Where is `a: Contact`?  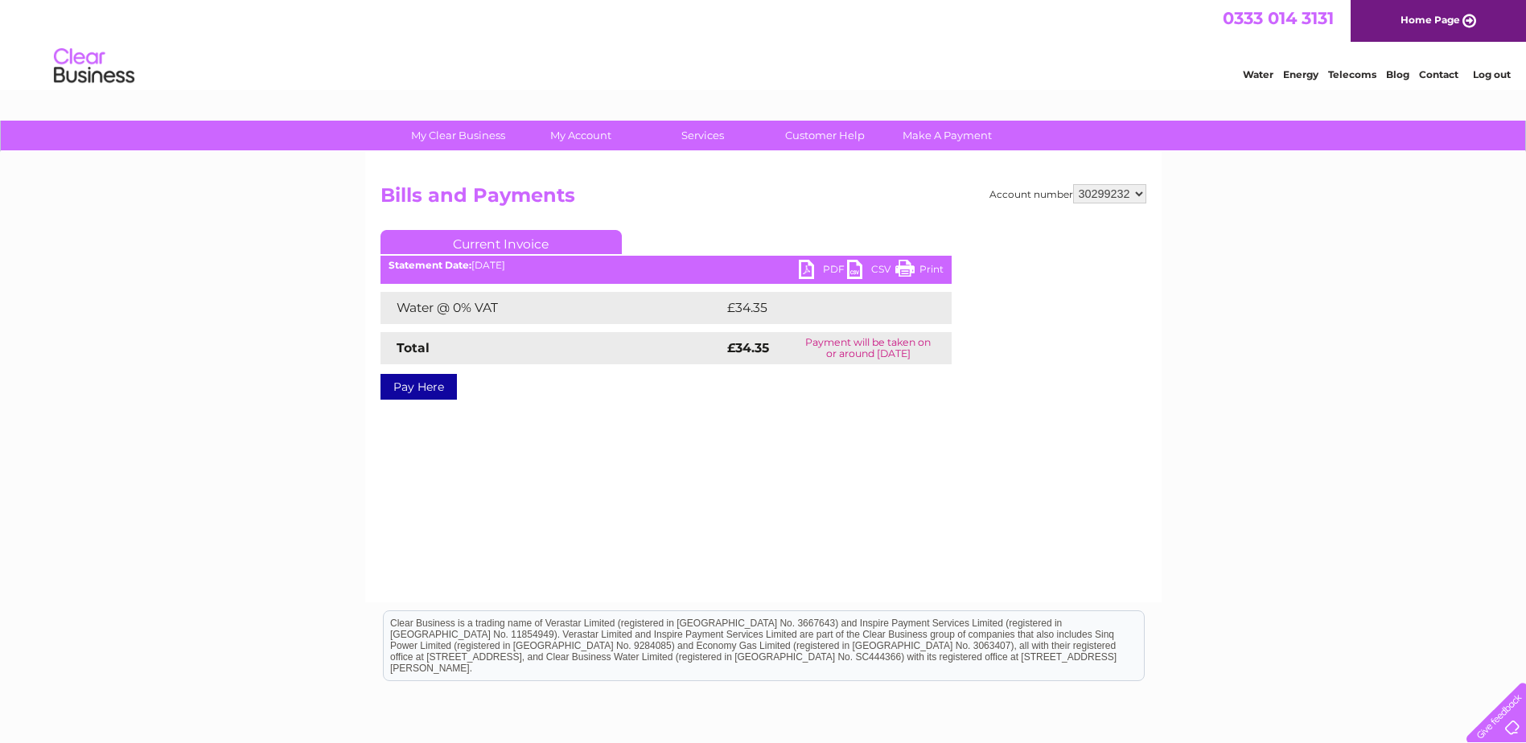
a: Contact is located at coordinates (1438, 74).